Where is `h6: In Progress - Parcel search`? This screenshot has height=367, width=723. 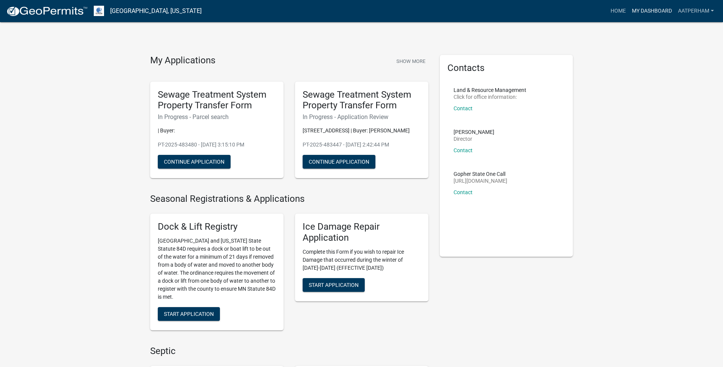
h6: In Progress - Parcel search is located at coordinates (217, 117).